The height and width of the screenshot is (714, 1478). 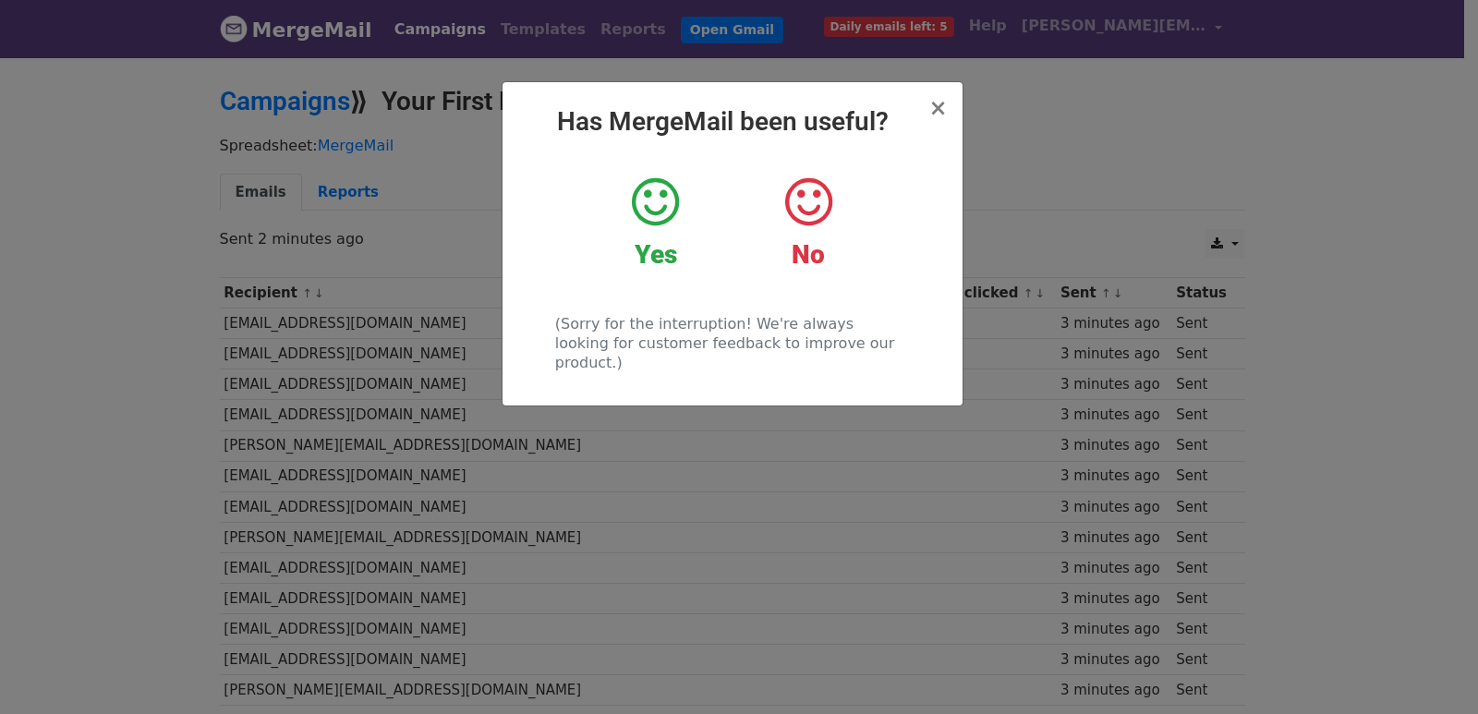 What do you see at coordinates (655, 223) in the screenshot?
I see `a: Yes` at bounding box center [655, 223].